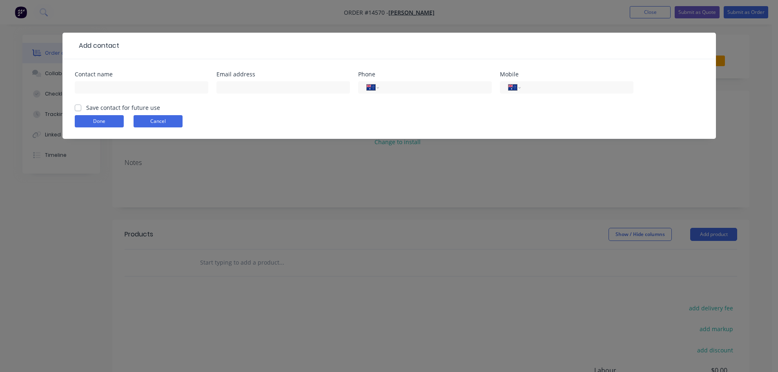 The image size is (778, 372). I want to click on label: Save contact for future use, so click(123, 107).